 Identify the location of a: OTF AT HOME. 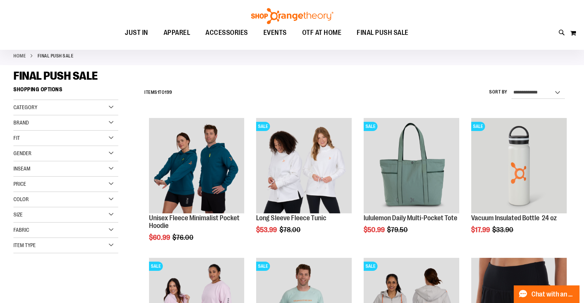
(322, 33).